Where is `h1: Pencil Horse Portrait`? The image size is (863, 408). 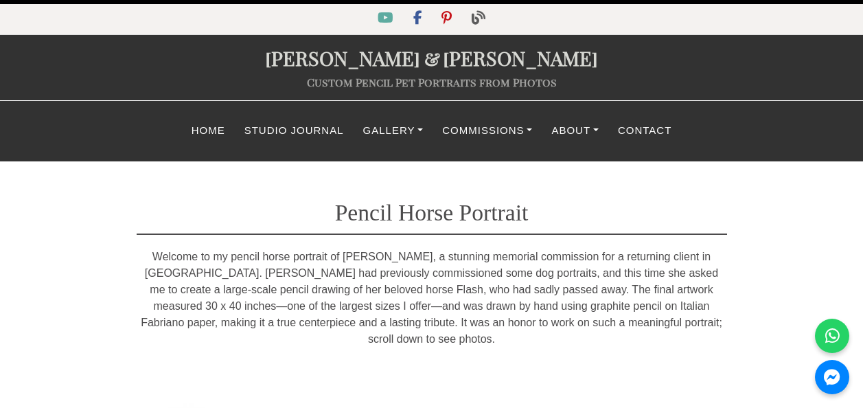 h1: Pencil Horse Portrait is located at coordinates (432, 207).